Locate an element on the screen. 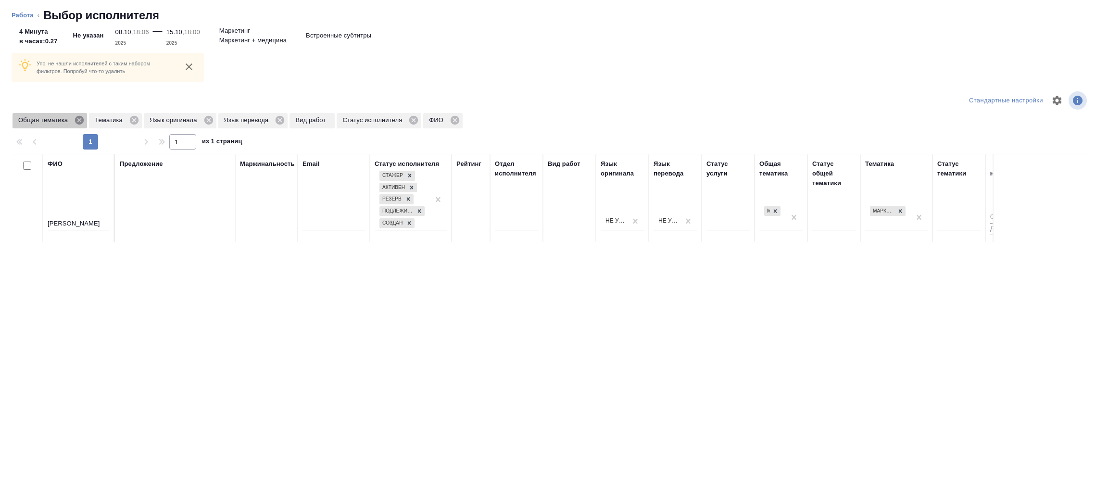  div: Кол-во начисл. is located at coordinates (1002, 169).